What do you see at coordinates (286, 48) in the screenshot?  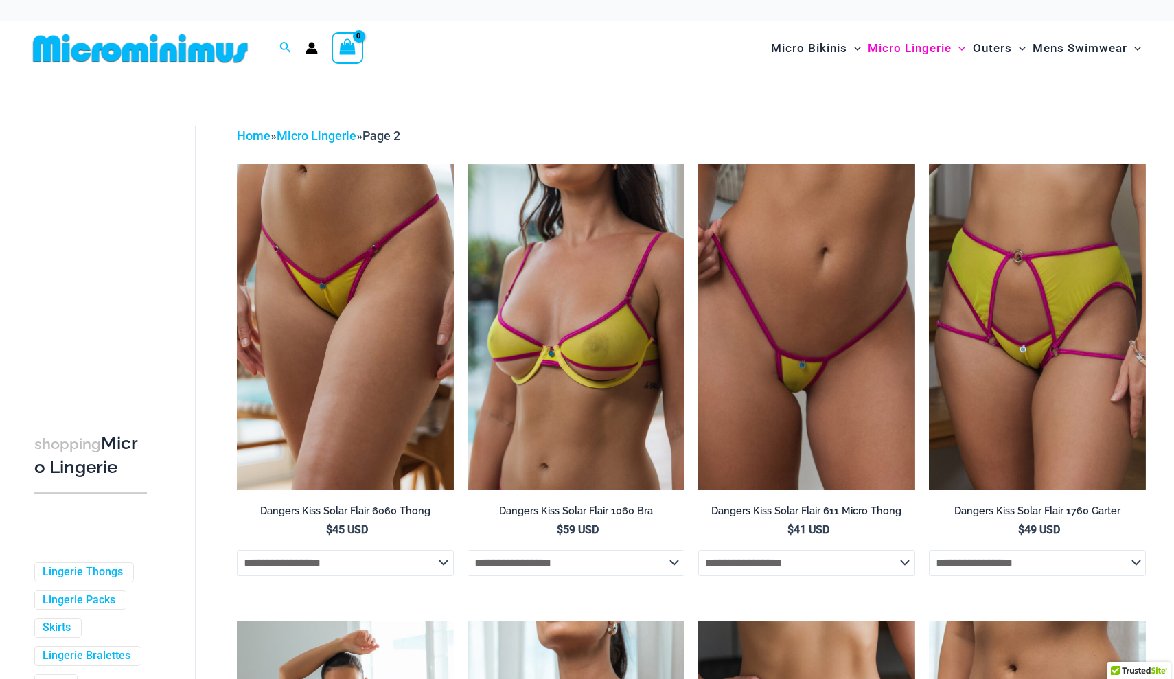 I see `a: Search icon link` at bounding box center [286, 48].